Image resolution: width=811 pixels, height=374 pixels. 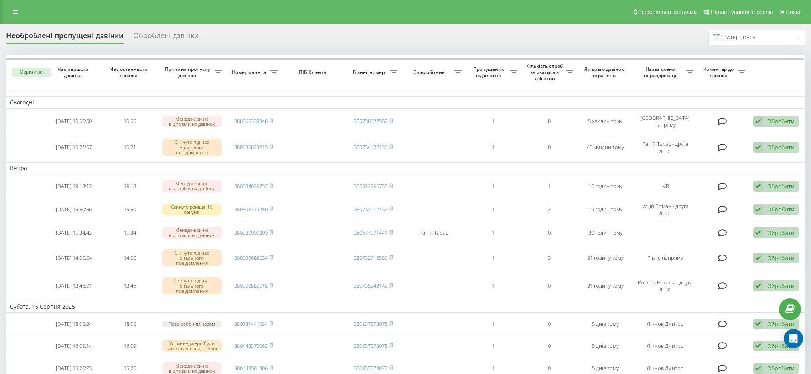 What do you see at coordinates (370, 147) in the screenshot?
I see `a: 380734422136` at bounding box center [370, 147].